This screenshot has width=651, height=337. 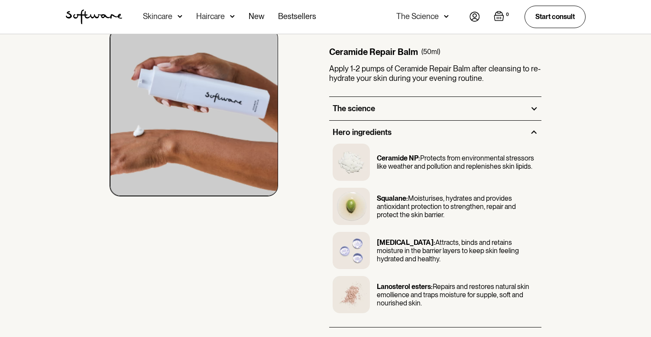 I want to click on p: Attracts, binds and retains moisture in the barrier layers to keep skin feeling hydrated and heal..., so click(x=457, y=251).